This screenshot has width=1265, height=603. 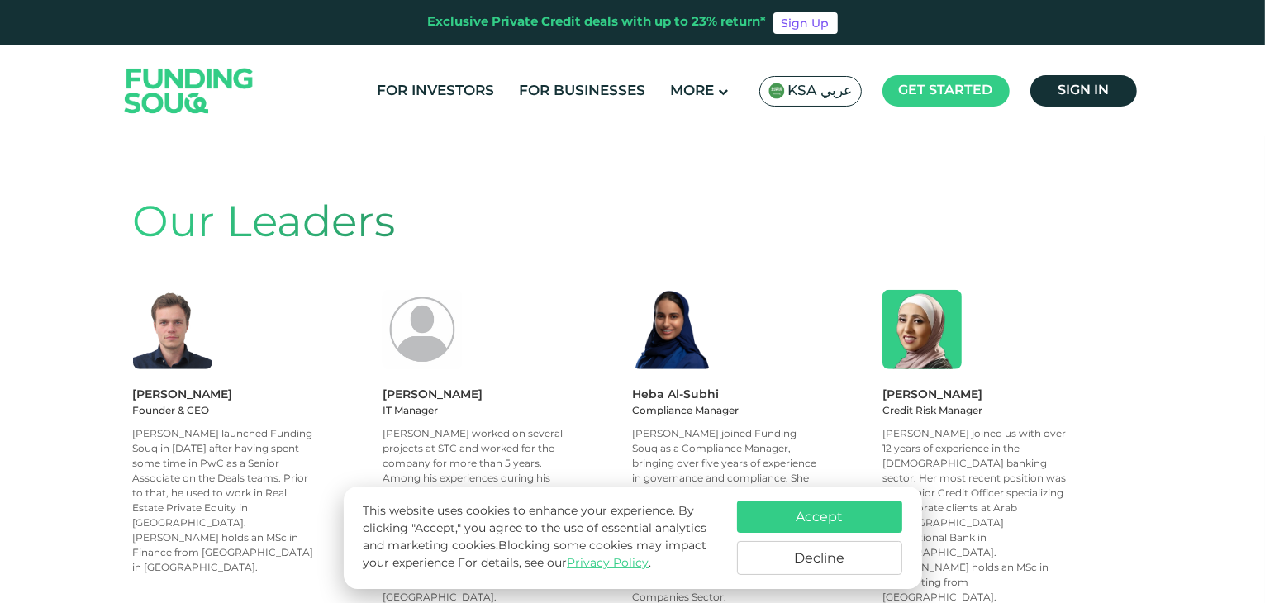 I want to click on div: Heba Al-Subhi, so click(x=758, y=395).